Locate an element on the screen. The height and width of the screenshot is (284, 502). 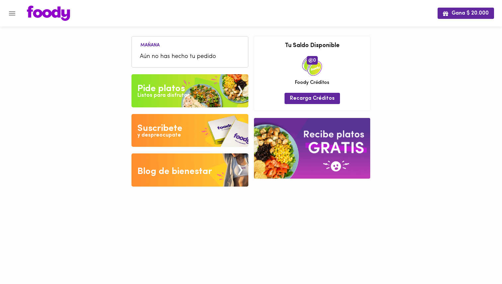
div: Suscribete is located at coordinates (160, 129).